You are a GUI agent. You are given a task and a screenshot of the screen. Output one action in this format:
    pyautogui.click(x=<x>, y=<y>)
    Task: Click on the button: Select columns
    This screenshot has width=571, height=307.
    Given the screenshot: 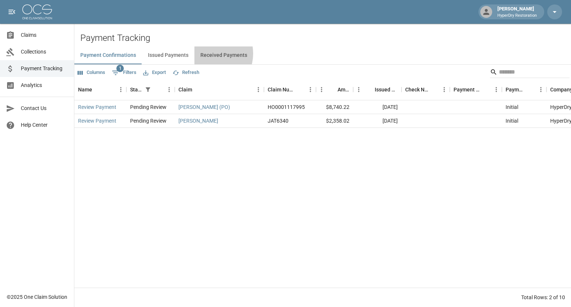 What is the action you would take?
    pyautogui.click(x=91, y=73)
    